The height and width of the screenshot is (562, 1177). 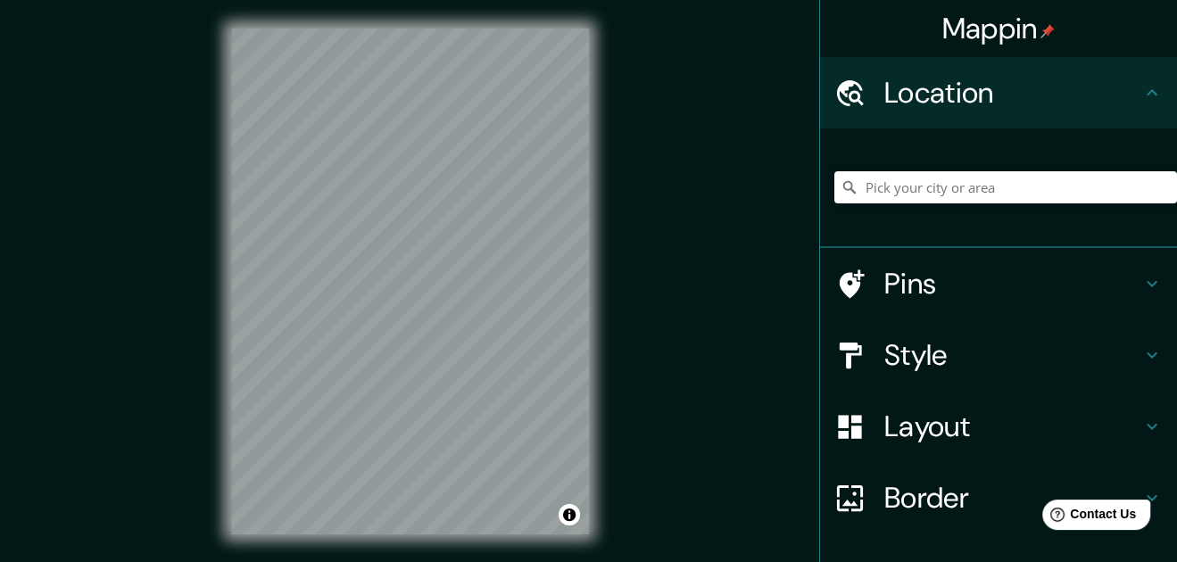 What do you see at coordinates (999, 427) in the screenshot?
I see `div: Layout` at bounding box center [999, 427].